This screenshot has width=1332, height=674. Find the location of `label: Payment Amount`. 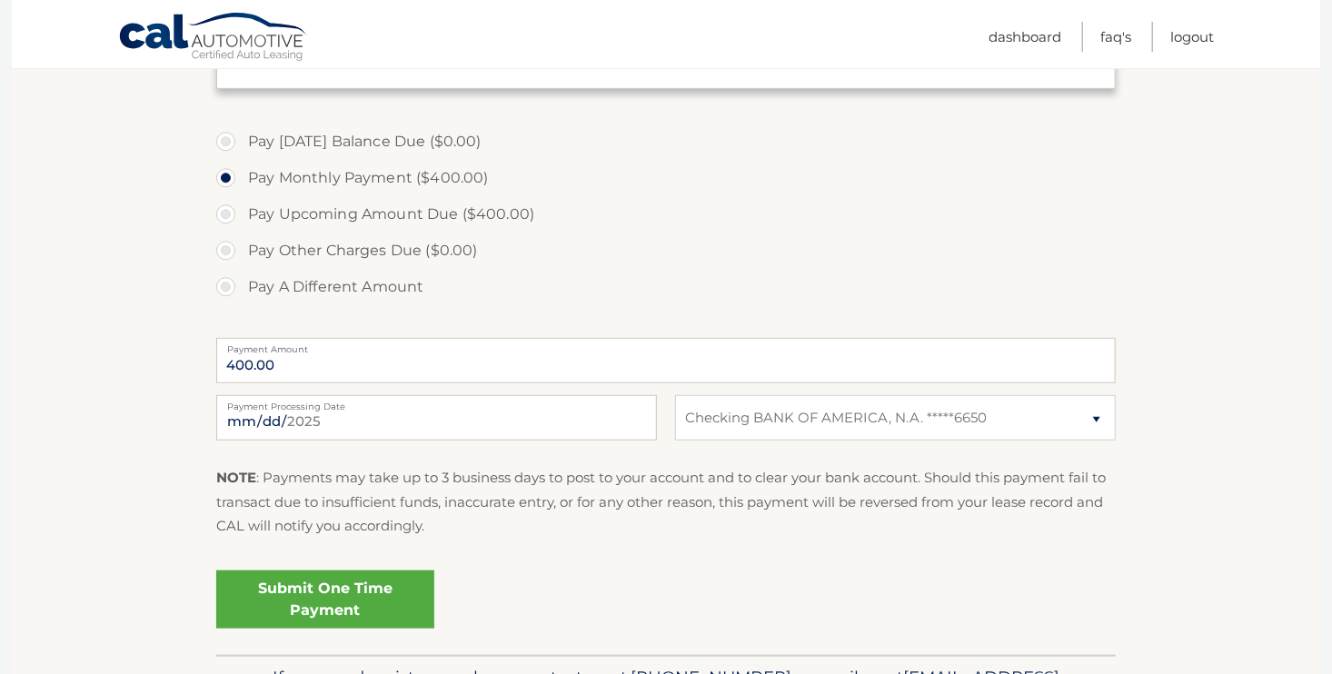

label: Payment Amount is located at coordinates (666, 345).